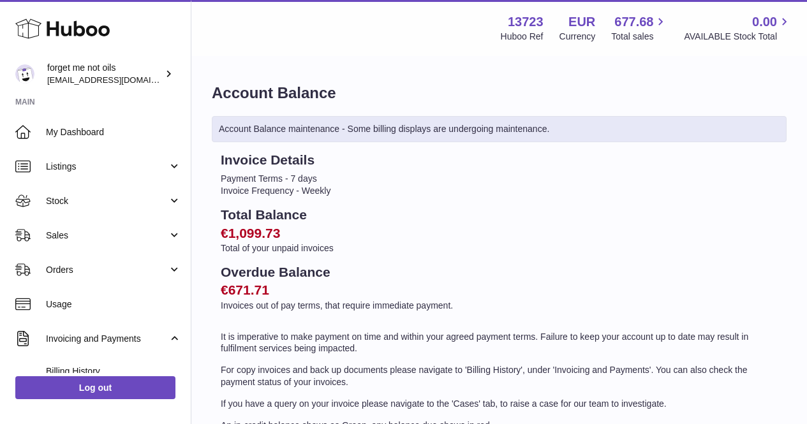 The height and width of the screenshot is (424, 807). What do you see at coordinates (114, 304) in the screenshot?
I see `span: Usage` at bounding box center [114, 304].